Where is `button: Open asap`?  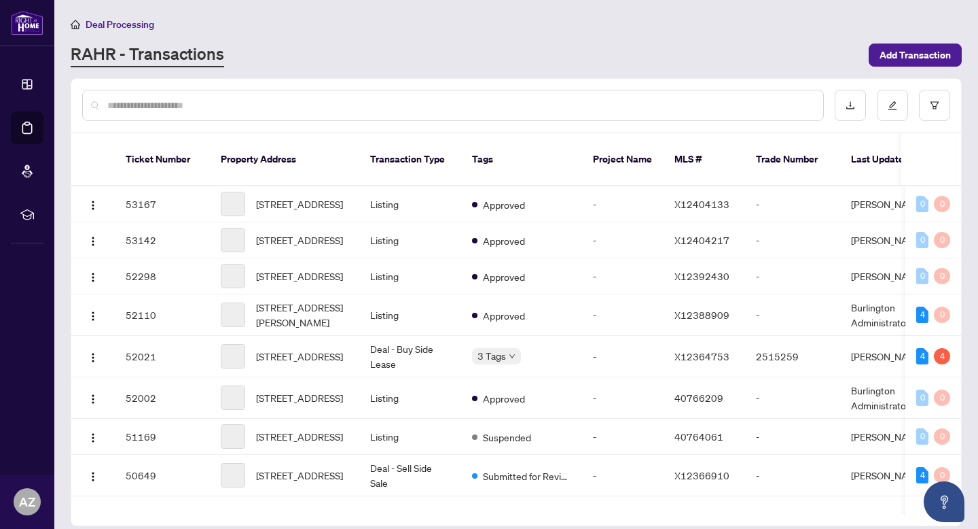
button: Open asap is located at coordinates (944, 501).